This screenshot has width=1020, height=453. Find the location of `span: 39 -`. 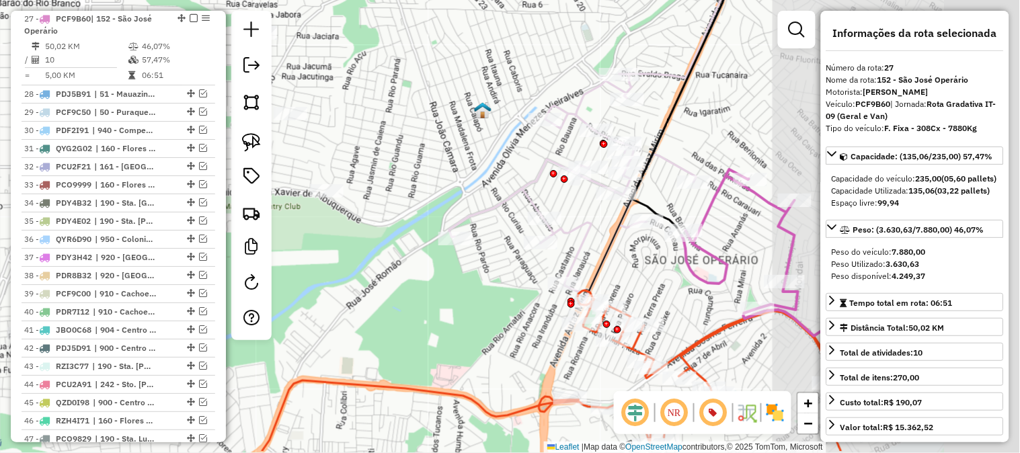

span: 39 - is located at coordinates (57, 293).